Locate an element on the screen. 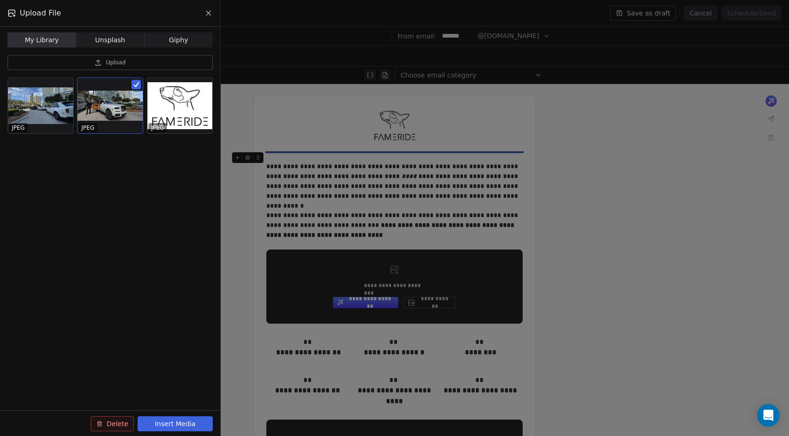 The width and height of the screenshot is (789, 436). button: Upload is located at coordinates (110, 62).